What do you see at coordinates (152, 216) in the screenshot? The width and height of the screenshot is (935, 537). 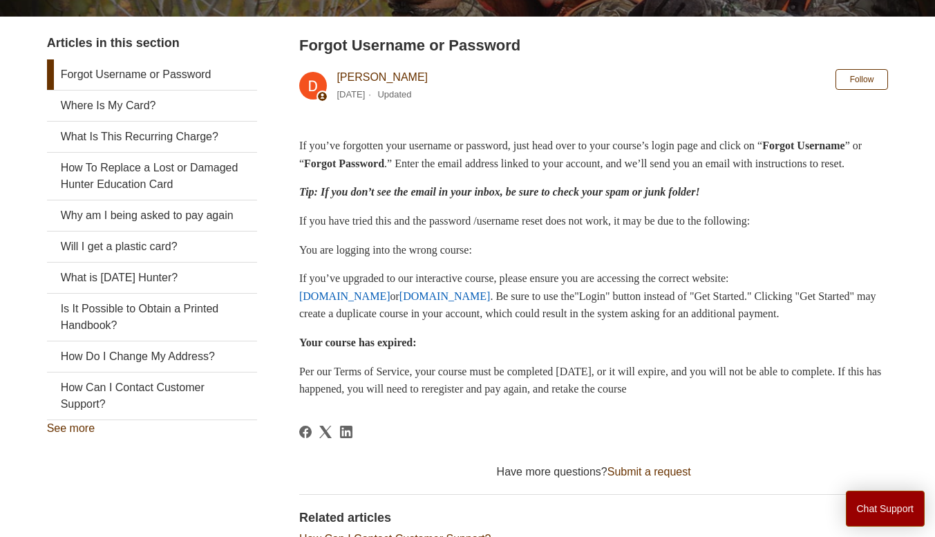 I see `a: Why am I being asked to pay again` at bounding box center [152, 216].